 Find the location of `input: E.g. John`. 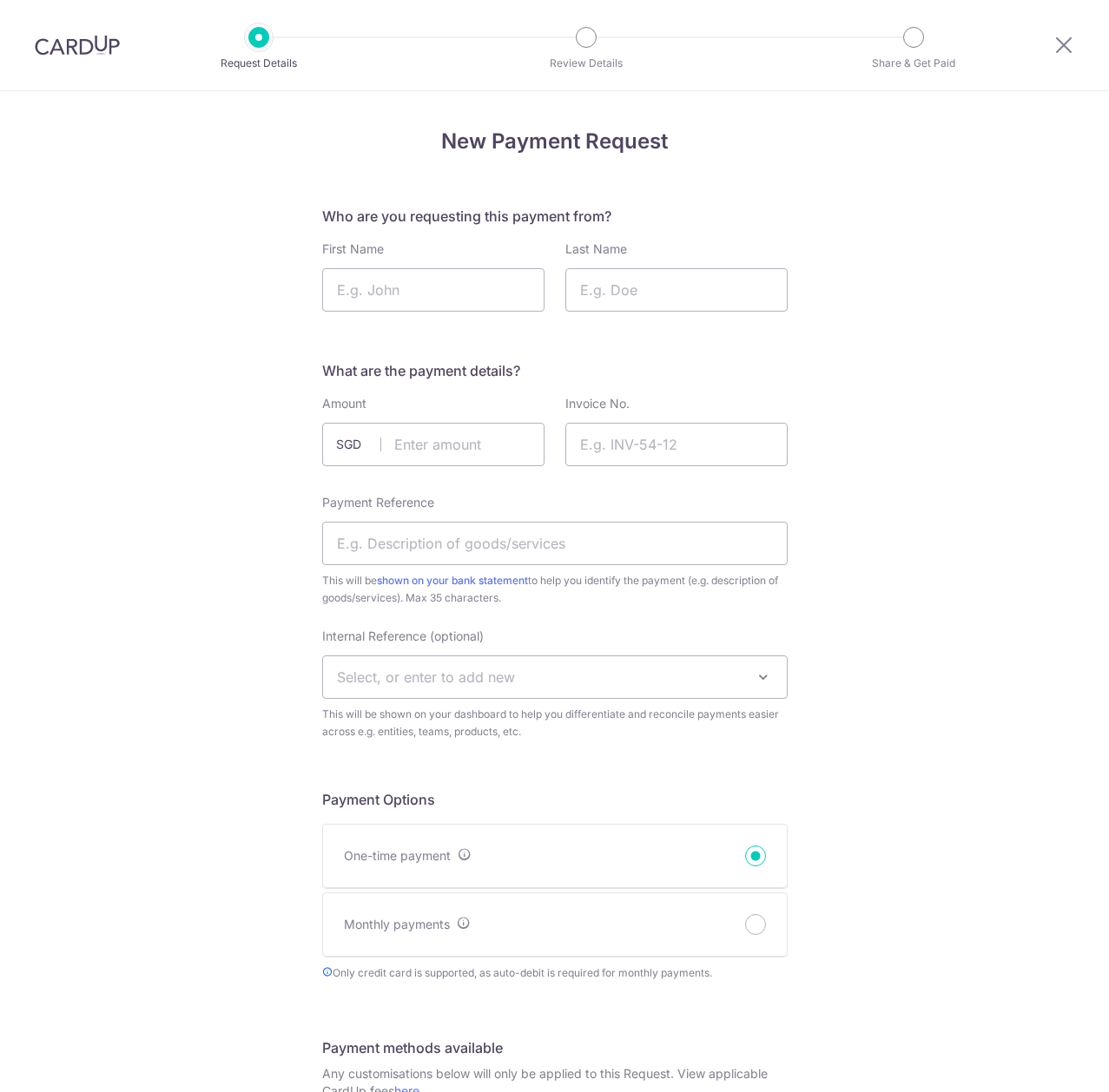

input: E.g. John is located at coordinates (434, 290).